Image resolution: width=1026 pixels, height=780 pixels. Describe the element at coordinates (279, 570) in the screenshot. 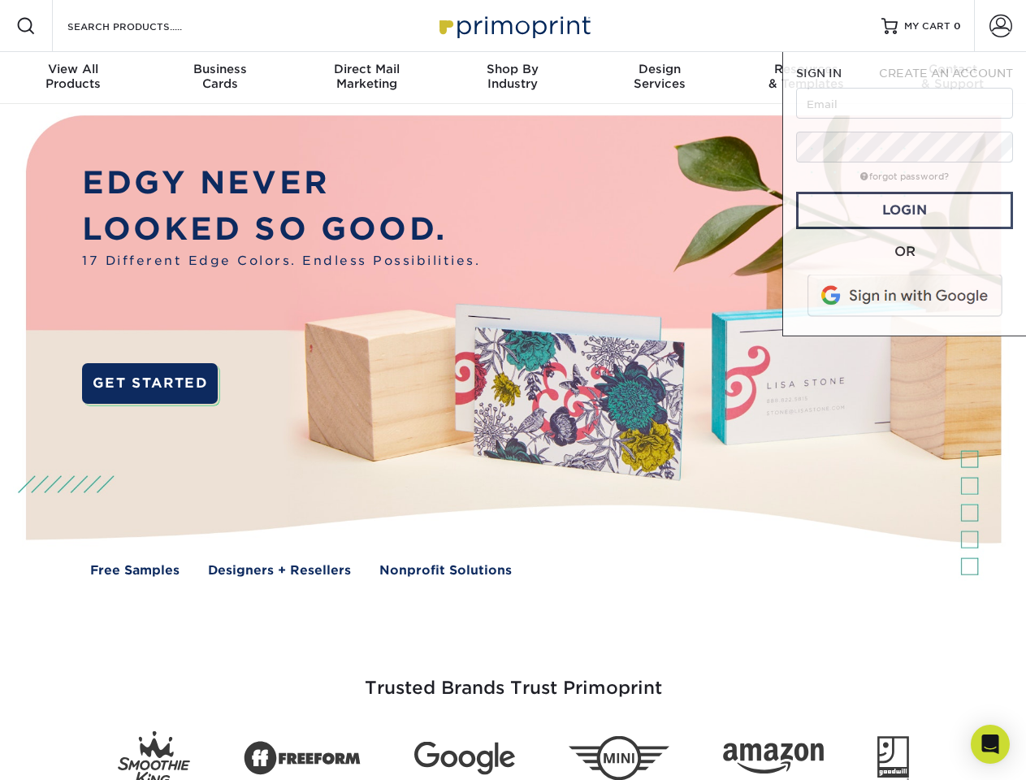

I see `a: Designers + Resellers` at that location.